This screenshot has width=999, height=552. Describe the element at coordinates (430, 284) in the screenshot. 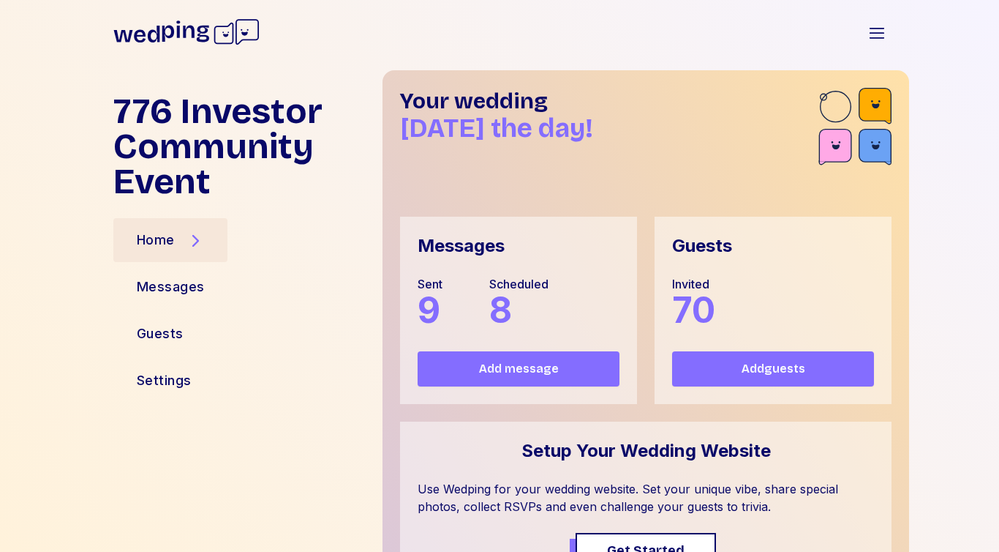

I see `div: Sent` at that location.